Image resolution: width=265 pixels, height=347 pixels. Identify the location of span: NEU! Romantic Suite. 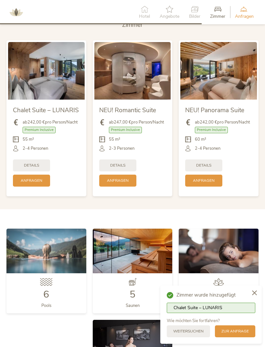
(128, 110).